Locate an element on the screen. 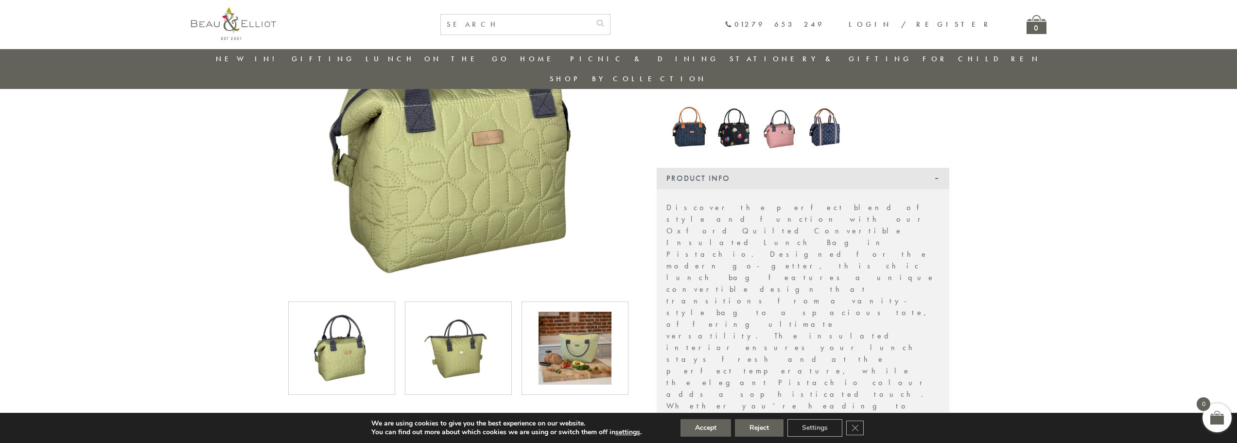  img: logo is located at coordinates (233, 23).